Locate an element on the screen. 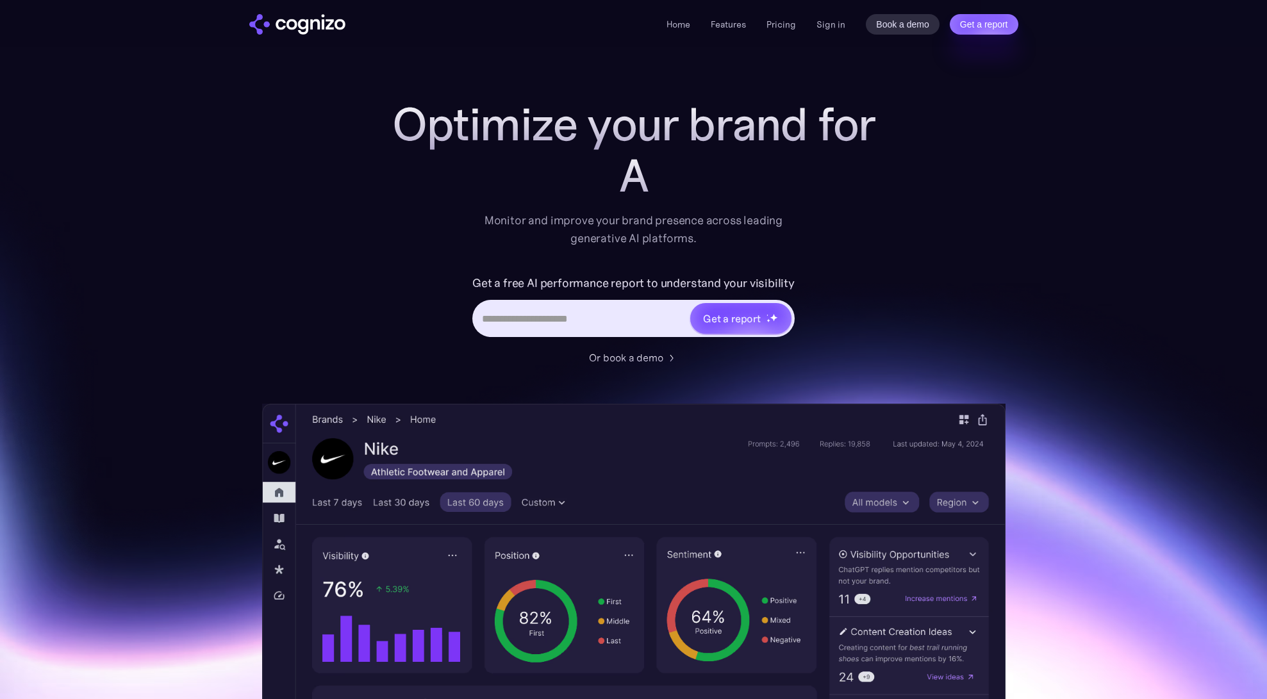 Image resolution: width=1267 pixels, height=699 pixels. div: A is located at coordinates (634, 176).